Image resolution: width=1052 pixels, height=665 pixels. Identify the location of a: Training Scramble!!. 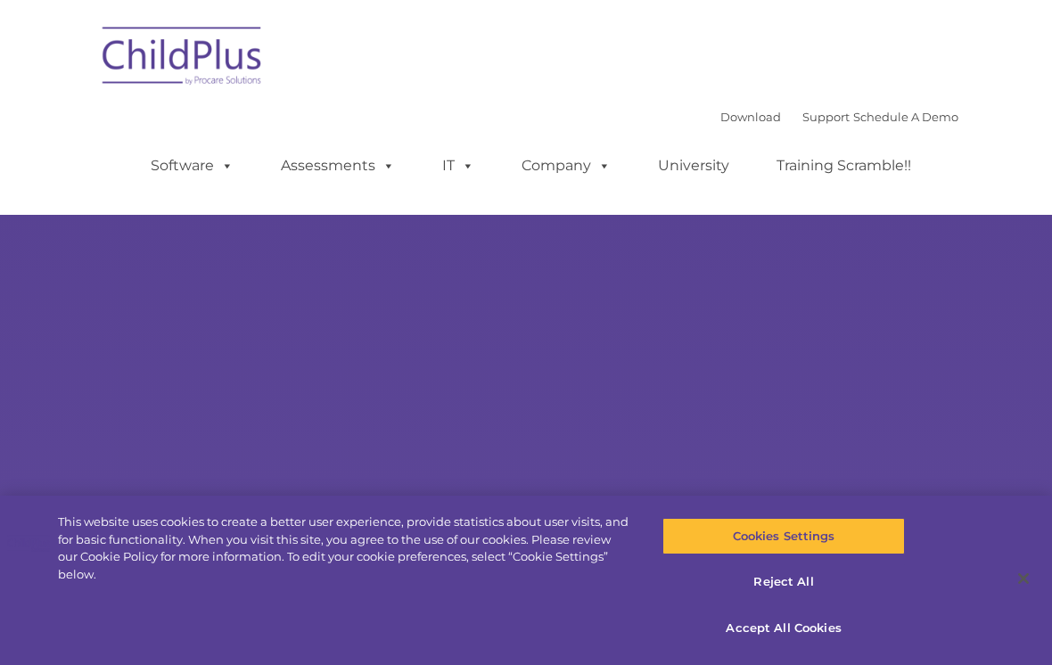
(843, 166).